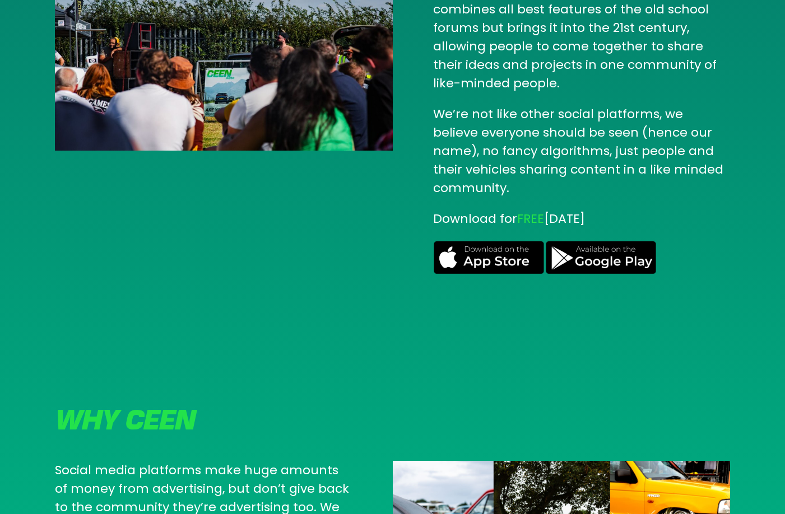 This screenshot has height=514, width=785. What do you see at coordinates (392, 422) in the screenshot?
I see `h3: WHY CEEN` at bounding box center [392, 422].